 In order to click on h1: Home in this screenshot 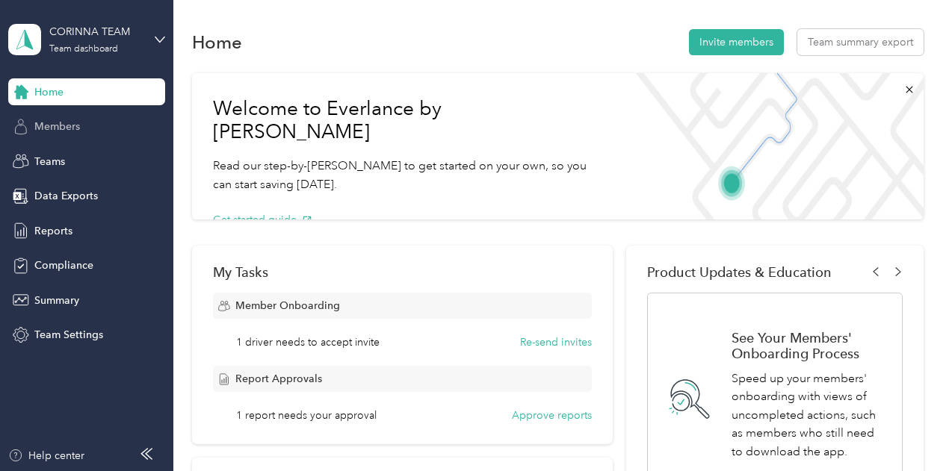, I will do `click(217, 42)`.